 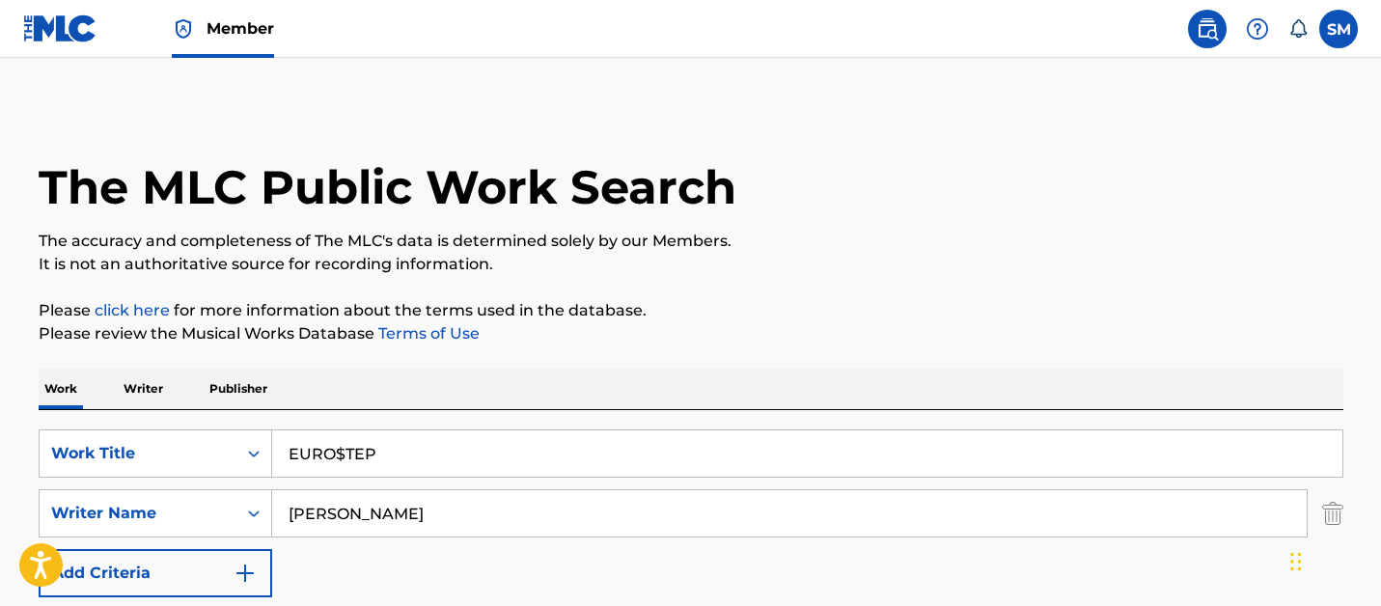 I want to click on a: click here, so click(x=132, y=310).